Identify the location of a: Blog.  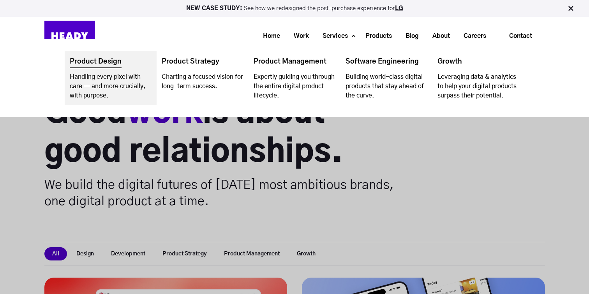
(409, 36).